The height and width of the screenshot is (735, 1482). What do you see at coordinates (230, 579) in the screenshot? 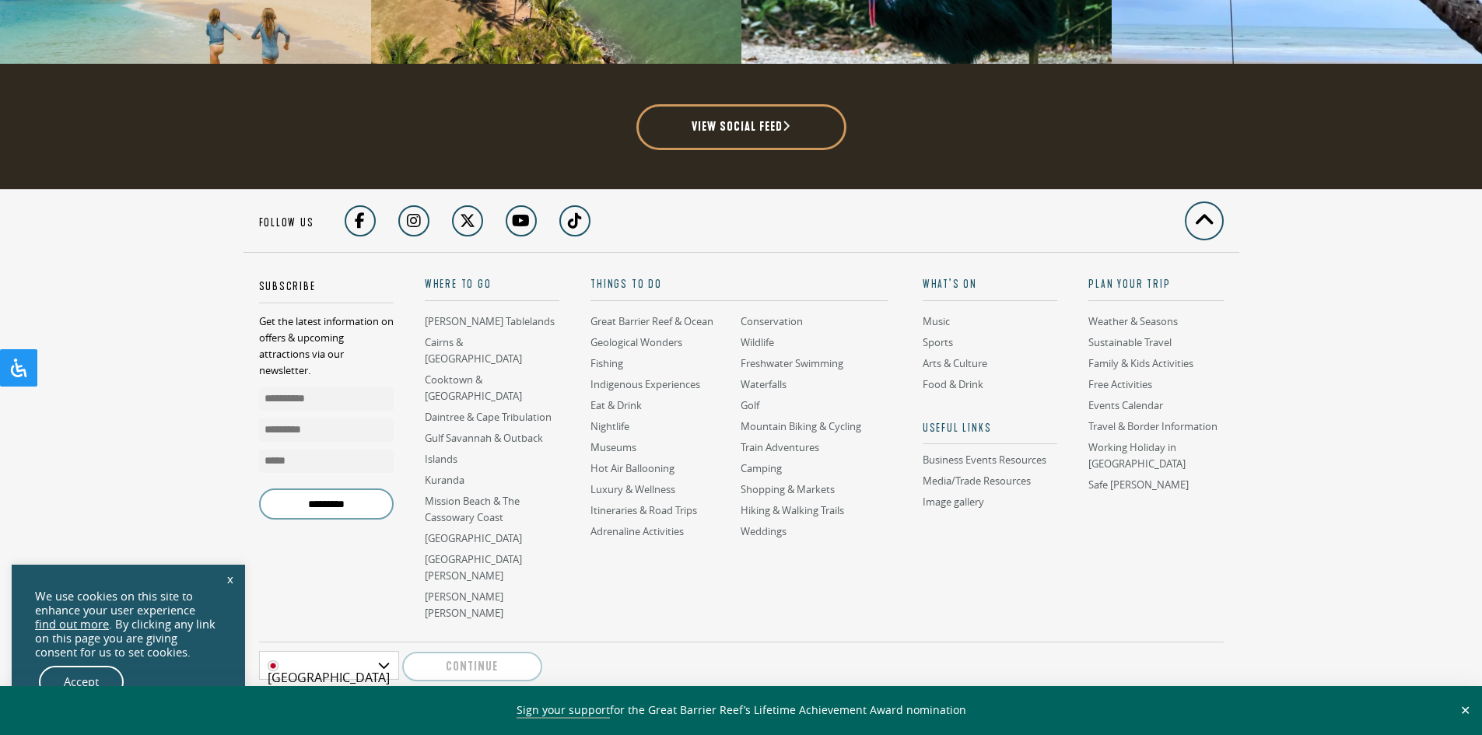
I see `a: x` at bounding box center [230, 579].